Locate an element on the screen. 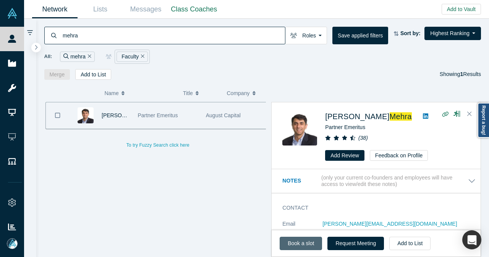 The image size is (489, 257). p: (only your current co-founders and employees will have access to view/edit these notes) is located at coordinates (394, 181).